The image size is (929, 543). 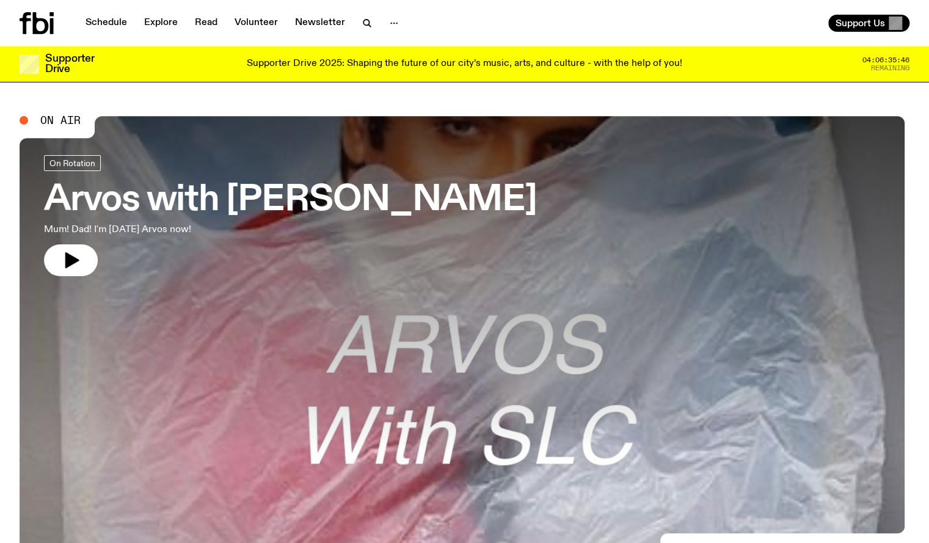 What do you see at coordinates (161, 23) in the screenshot?
I see `a: Explore` at bounding box center [161, 23].